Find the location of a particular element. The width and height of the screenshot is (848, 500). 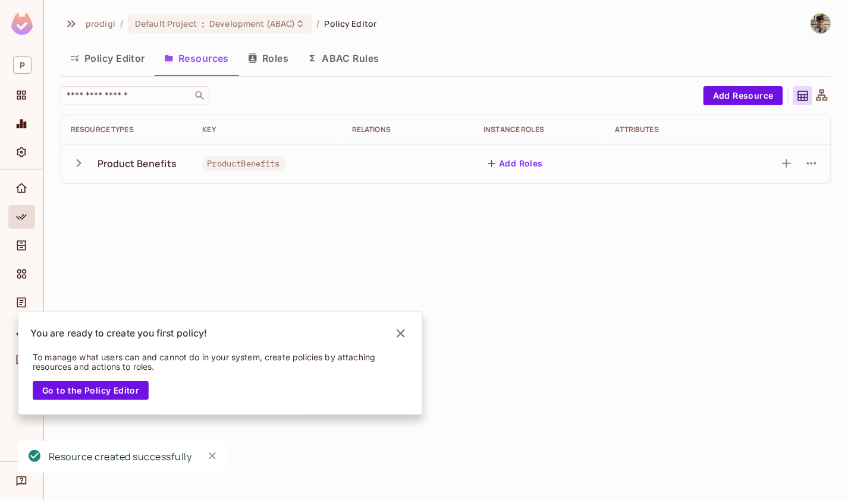

div: URL Mapping is located at coordinates (21, 331).